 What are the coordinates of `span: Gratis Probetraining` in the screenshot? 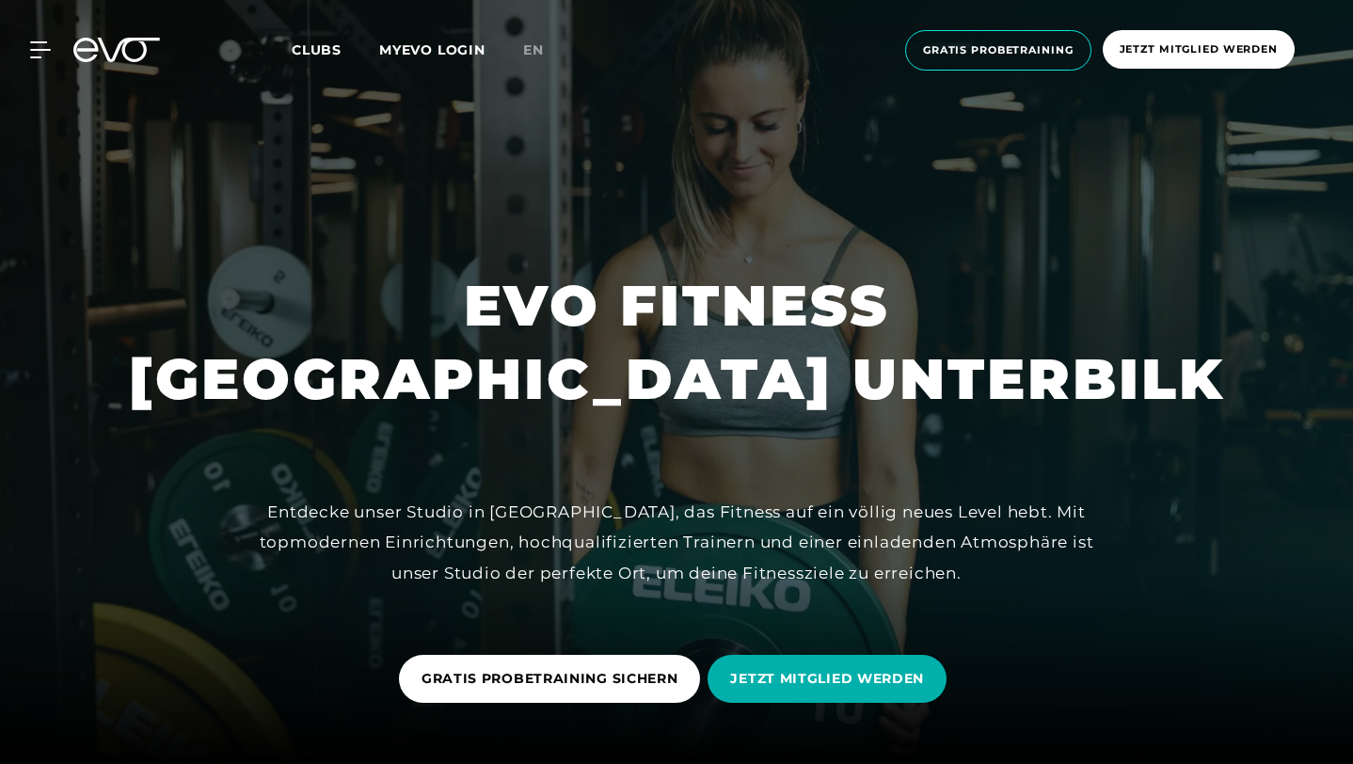 It's located at (998, 50).